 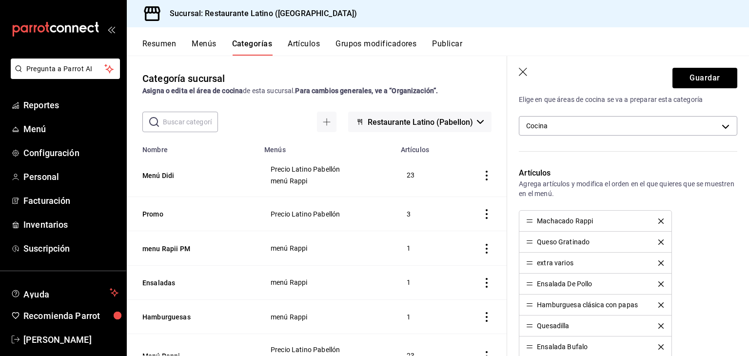 I want to click on p: Artículos, so click(x=628, y=173).